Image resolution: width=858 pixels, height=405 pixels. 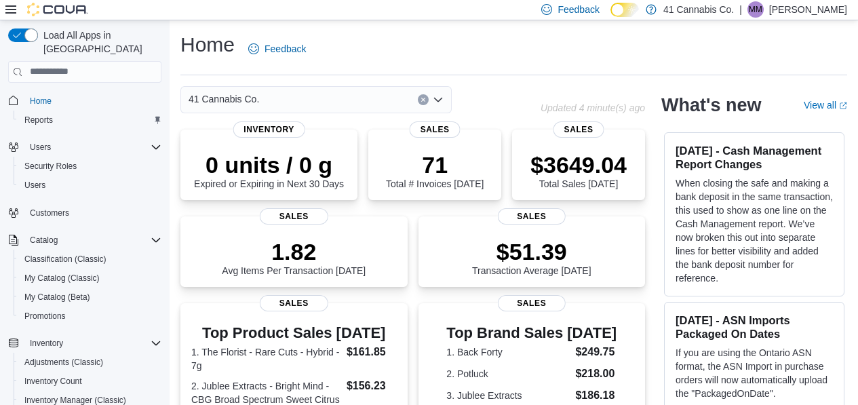 I want to click on a: View allExternal link, so click(x=826, y=105).